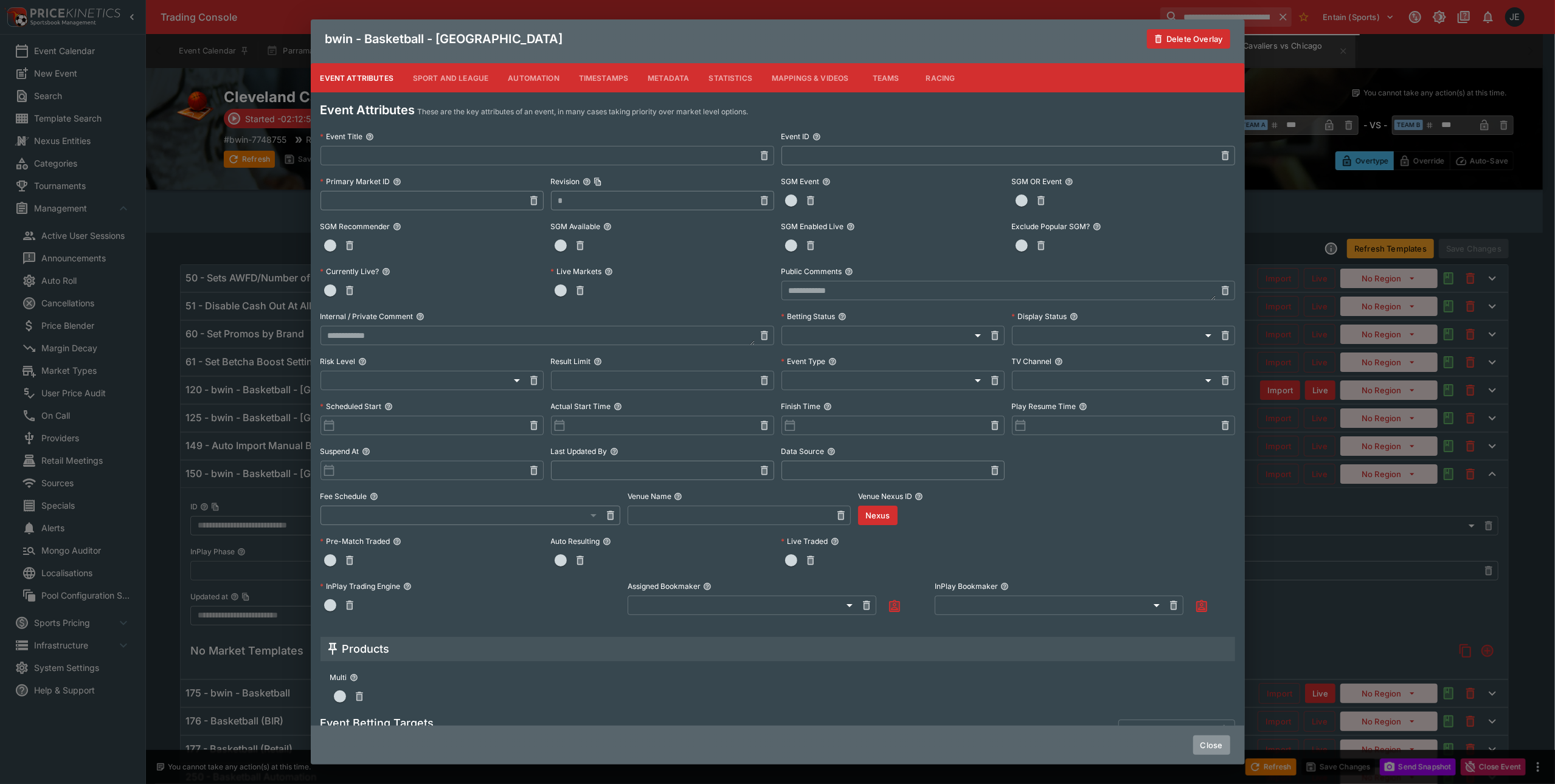  I want to click on button: Primary Market ID, so click(397, 181).